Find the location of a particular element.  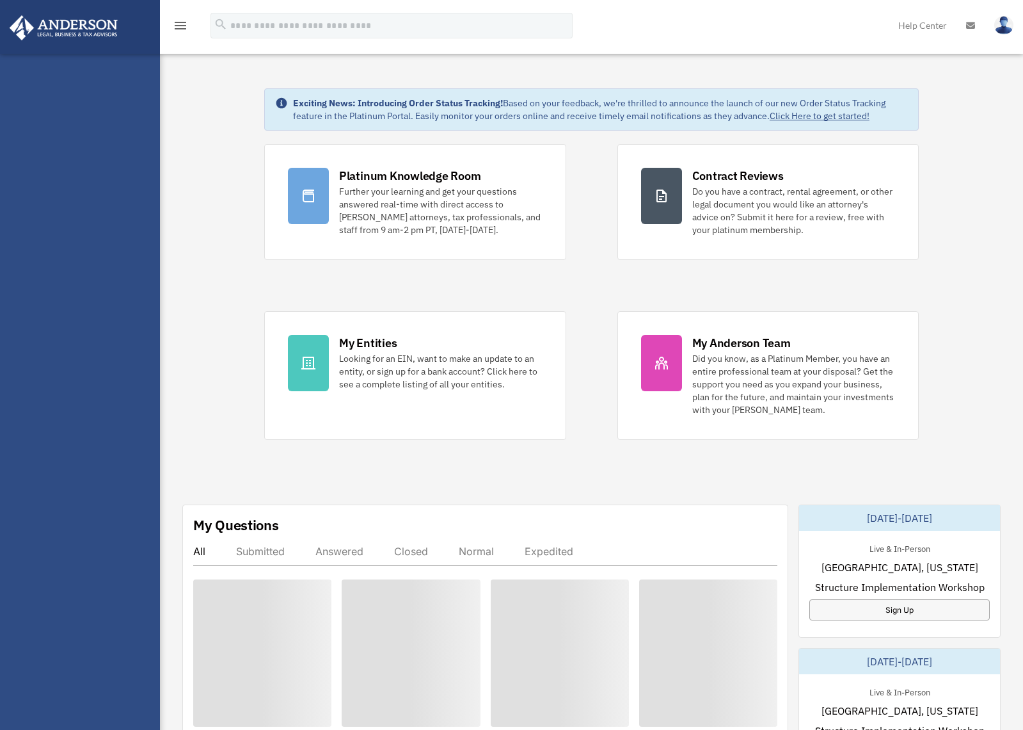

div: Looking for an EIN, want to make an update to an entity, or sign up for a bank account? Click her... is located at coordinates (441, 371).